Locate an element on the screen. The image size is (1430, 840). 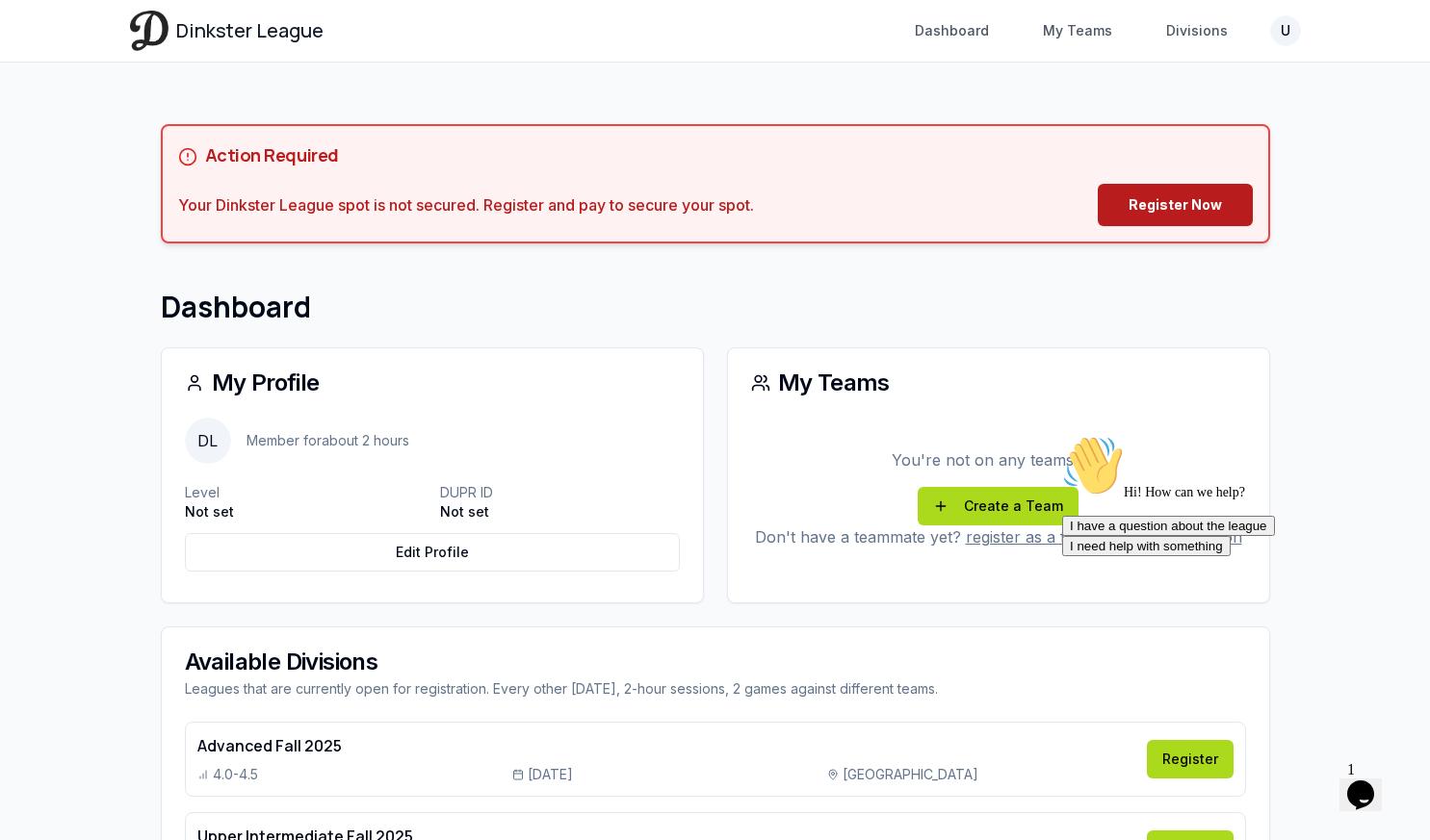
p: DUPR ID is located at coordinates (559, 493).